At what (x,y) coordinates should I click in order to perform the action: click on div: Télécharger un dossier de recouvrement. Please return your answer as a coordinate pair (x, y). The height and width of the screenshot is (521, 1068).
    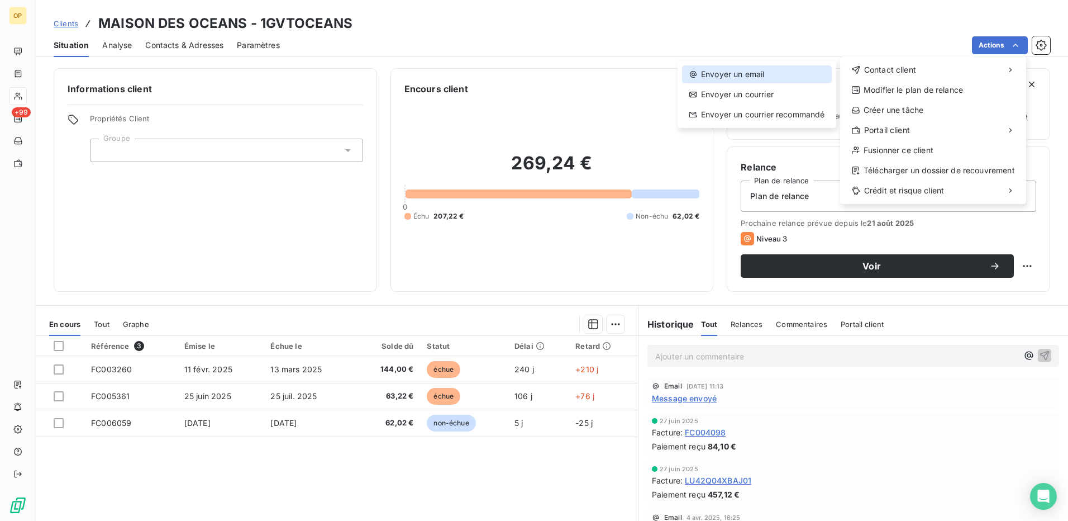
    Looking at the image, I should click on (933, 170).